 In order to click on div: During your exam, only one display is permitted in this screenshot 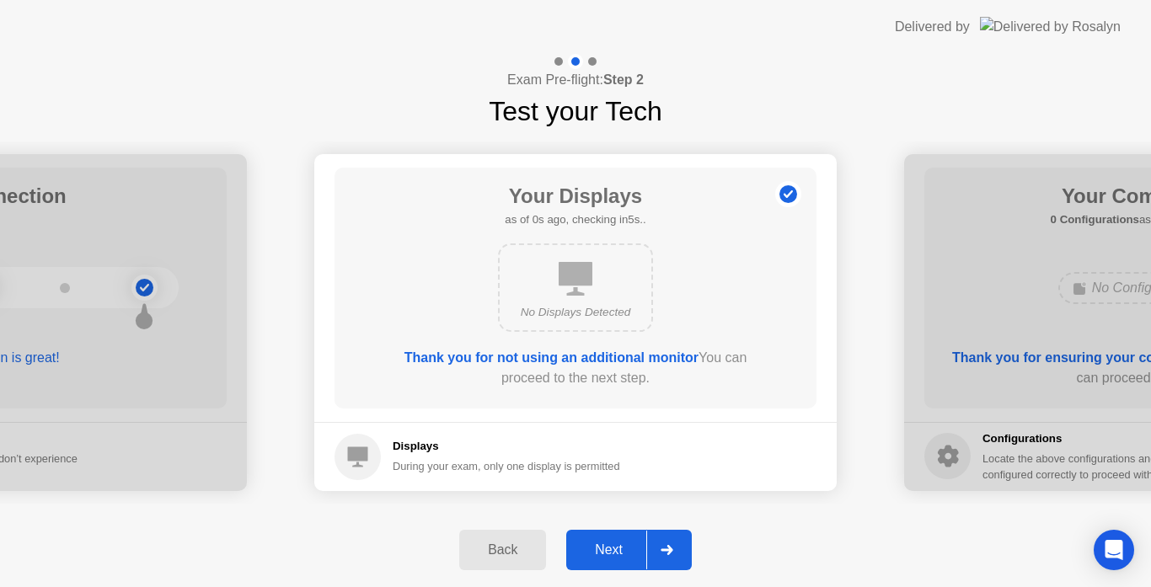, I will do `click(506, 466)`.